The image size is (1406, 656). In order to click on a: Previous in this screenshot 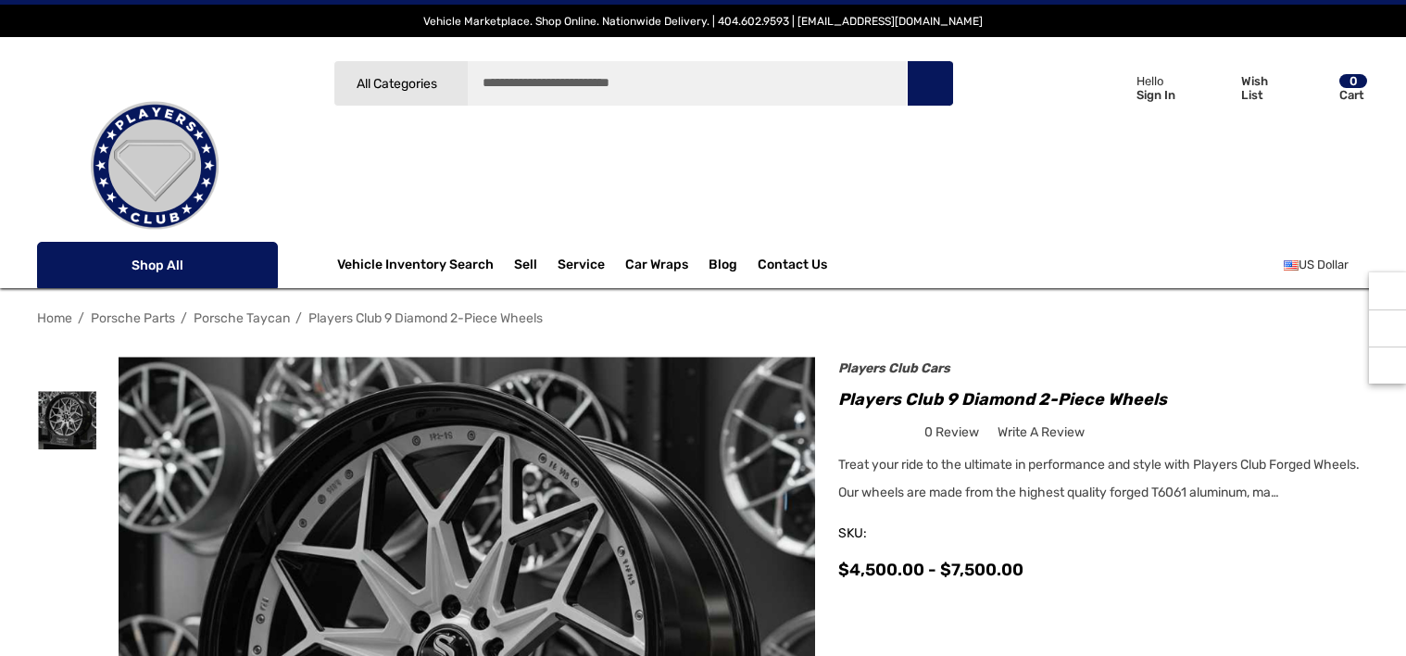, I will do `click(1327, 318)`.